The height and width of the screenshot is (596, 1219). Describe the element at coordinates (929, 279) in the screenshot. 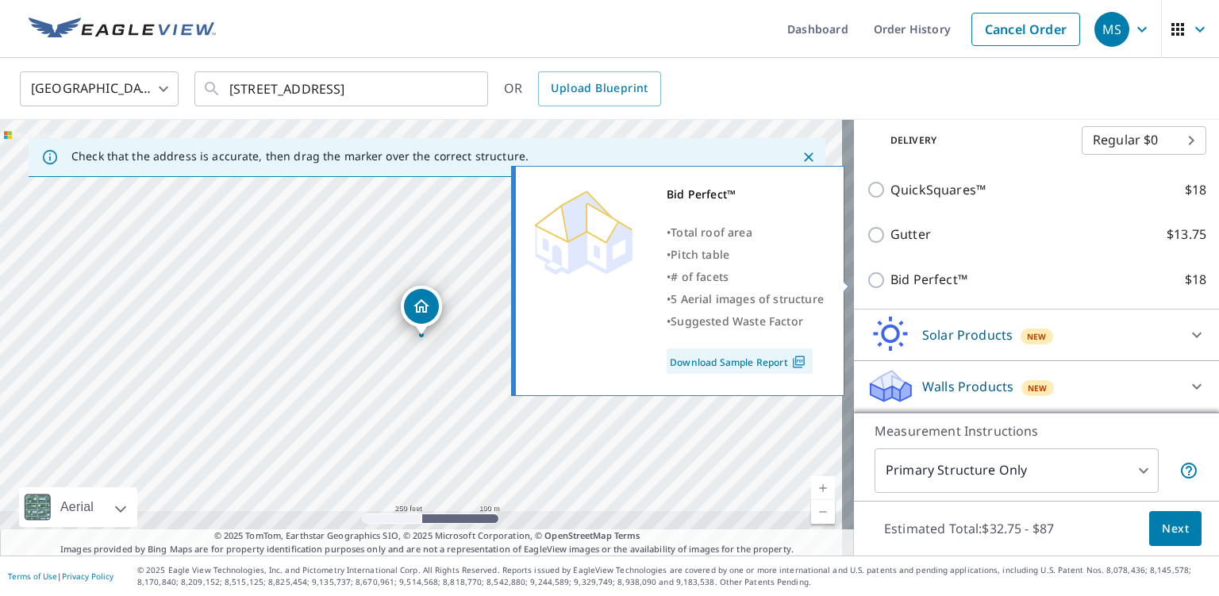

I see `p: Bid Perfect™` at that location.